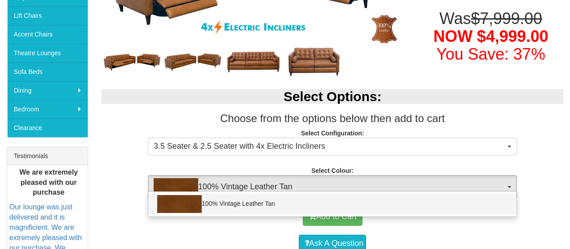 This screenshot has width=570, height=249. Describe the element at coordinates (47, 109) in the screenshot. I see `a: Bedroom` at that location.